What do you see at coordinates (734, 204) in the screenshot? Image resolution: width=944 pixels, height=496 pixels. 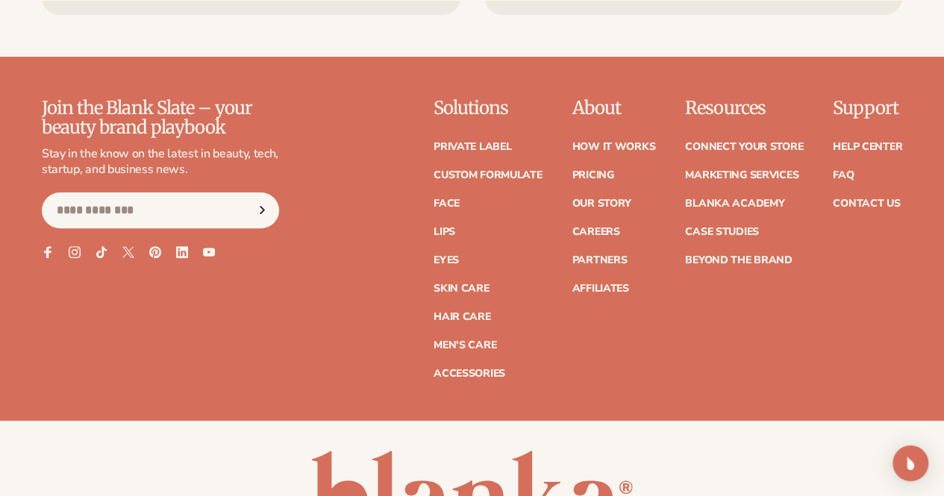 I see `a: Blanka Academy` at bounding box center [734, 204].